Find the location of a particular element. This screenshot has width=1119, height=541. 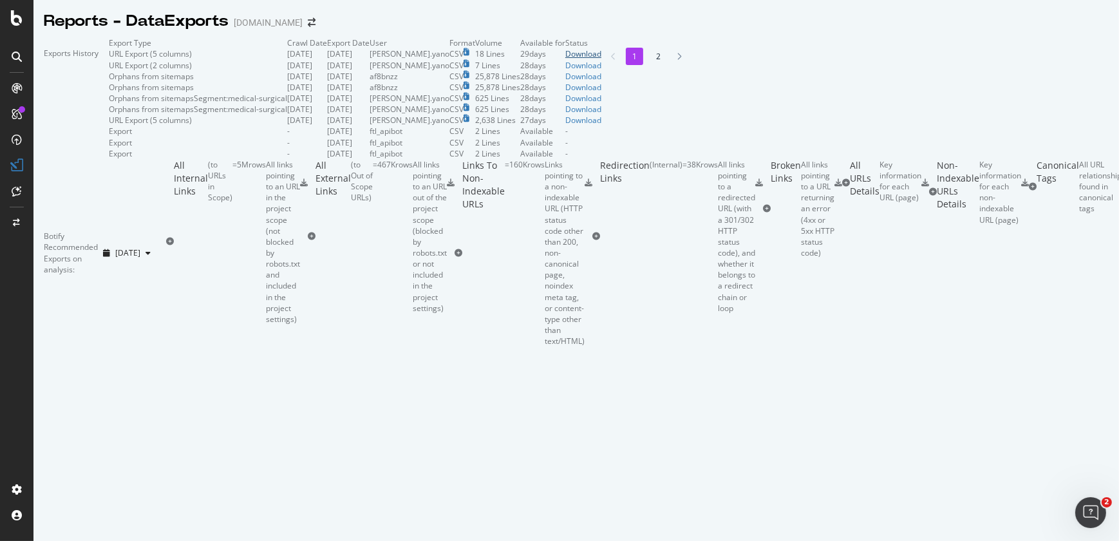

td: Available for is located at coordinates (543, 43).